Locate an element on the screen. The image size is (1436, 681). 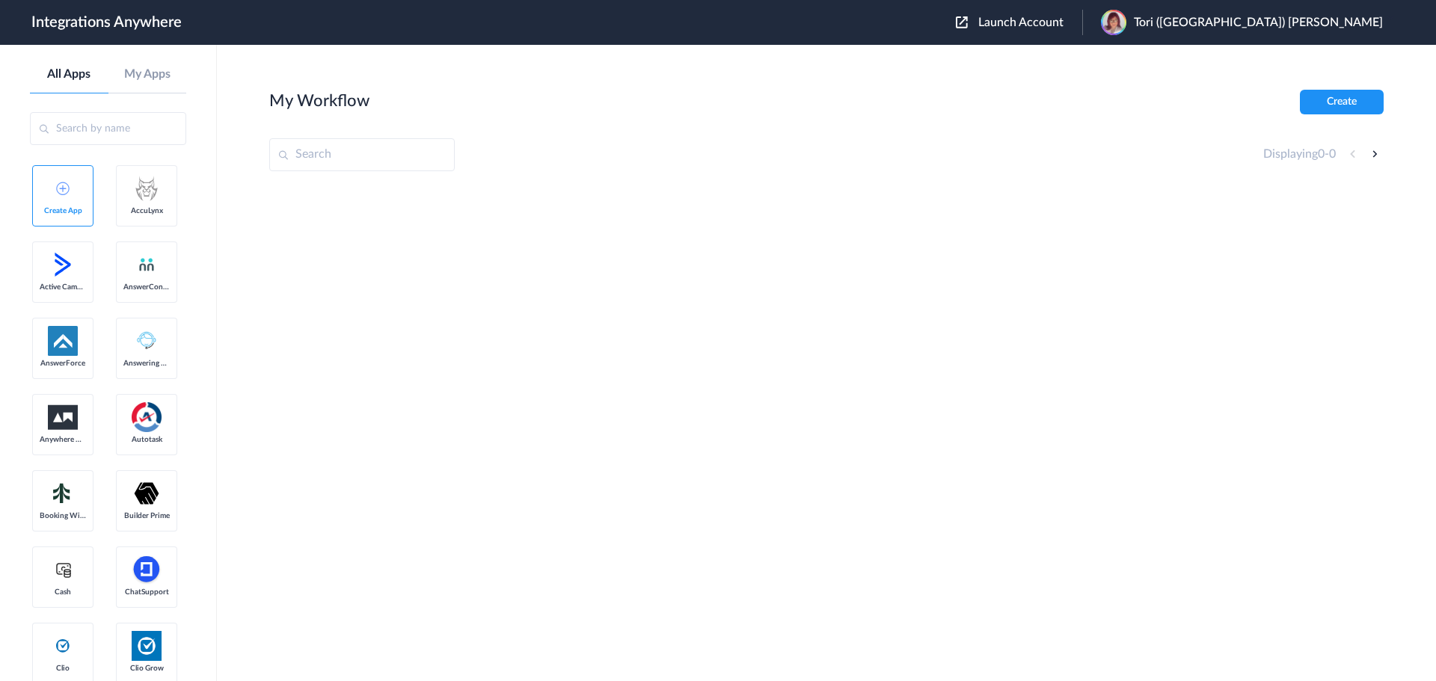
img: Answering_service.png is located at coordinates (147, 341).